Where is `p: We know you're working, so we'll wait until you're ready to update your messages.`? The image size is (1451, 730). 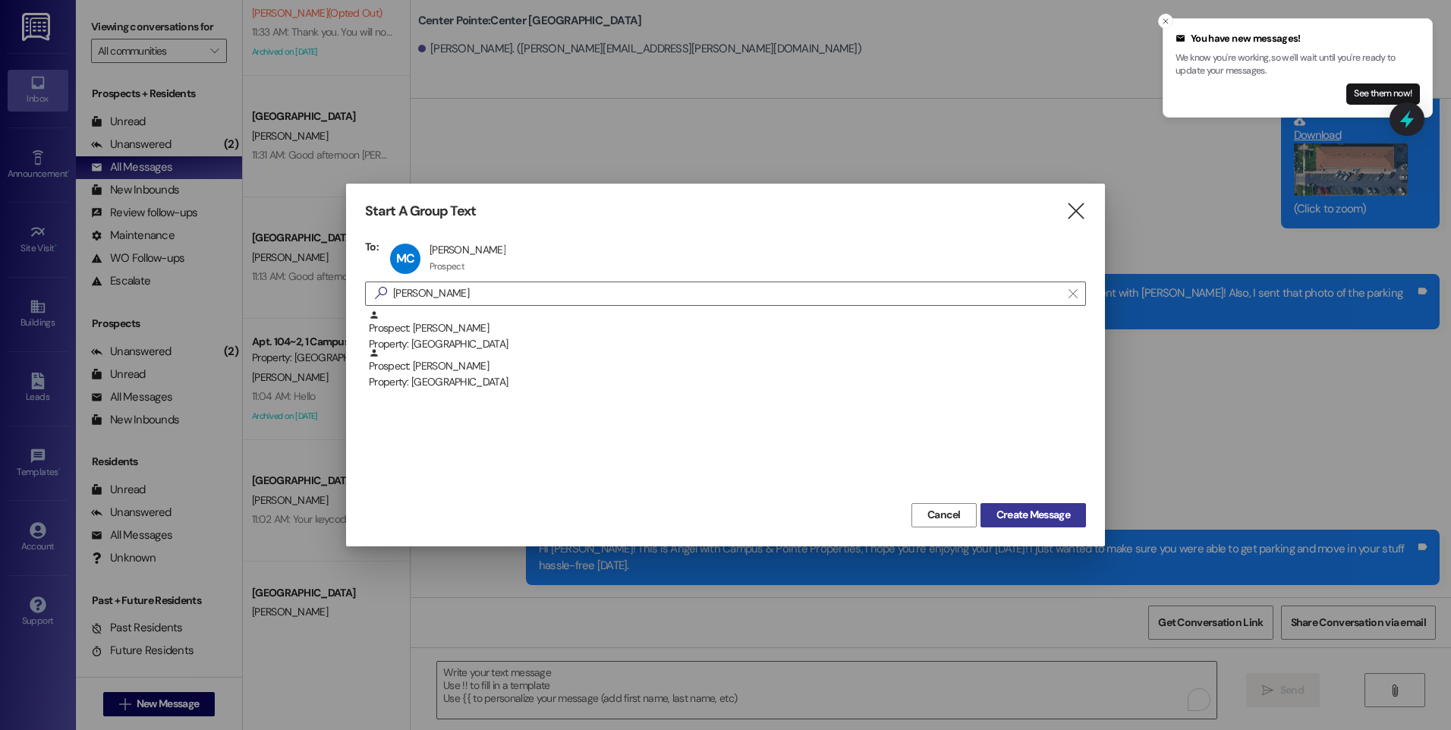 p: We know you're working, so we'll wait until you're ready to update your messages. is located at coordinates (1298, 65).